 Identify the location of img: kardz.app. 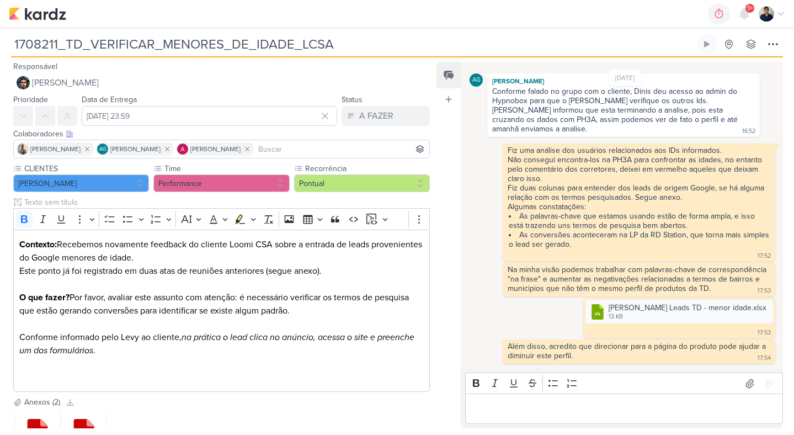
(38, 14).